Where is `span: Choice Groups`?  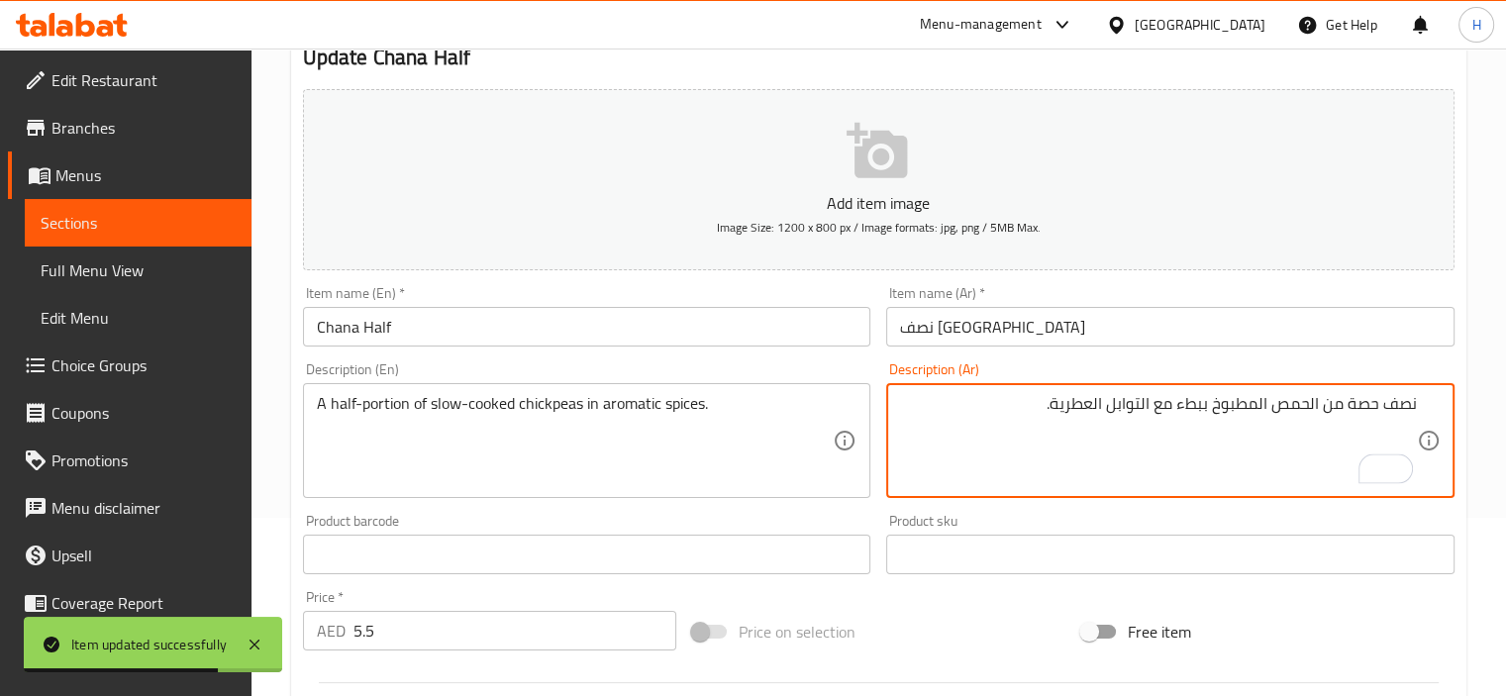
span: Choice Groups is located at coordinates (144, 365).